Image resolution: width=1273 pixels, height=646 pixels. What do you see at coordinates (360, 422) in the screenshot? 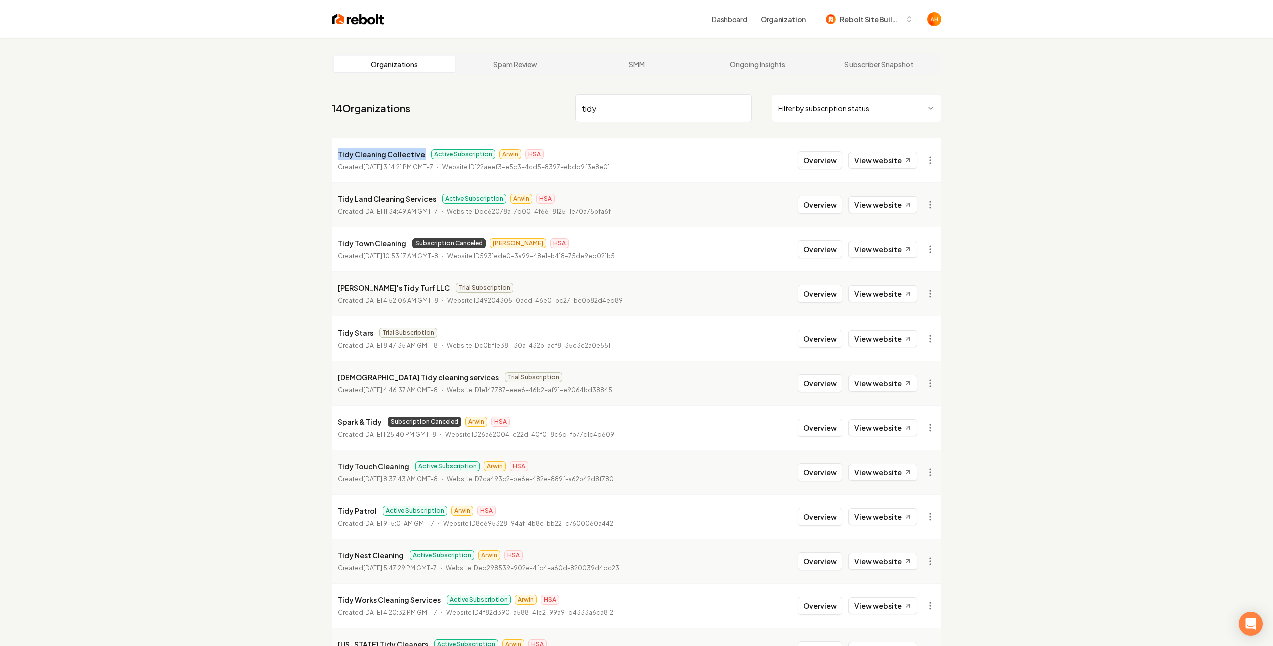
I see `p: Spark & Tidy` at bounding box center [360, 422].